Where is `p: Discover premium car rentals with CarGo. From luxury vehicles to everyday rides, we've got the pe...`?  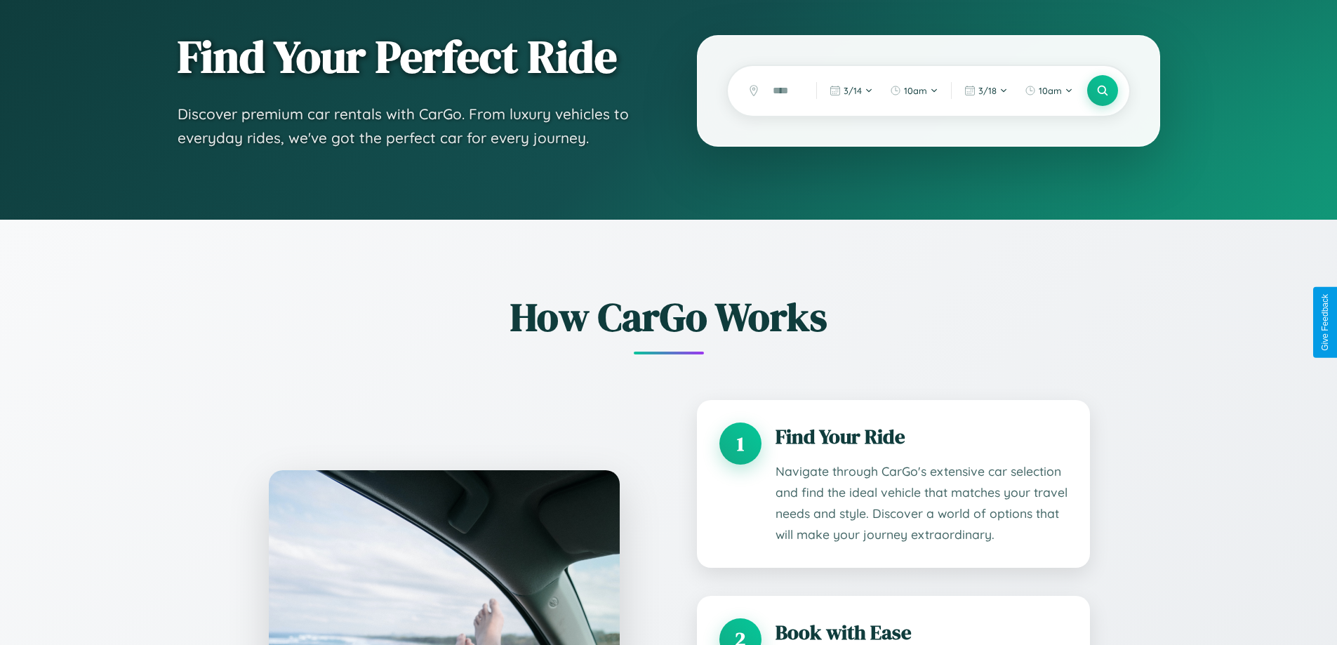 p: Discover premium car rentals with CarGo. From luxury vehicles to everyday rides, we've got the pe... is located at coordinates (409, 126).